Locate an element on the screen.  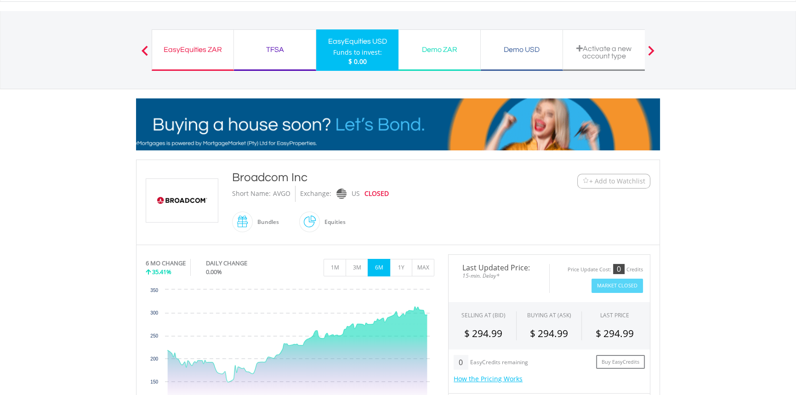
div: 6 MO CHANGE is located at coordinates (166, 263).